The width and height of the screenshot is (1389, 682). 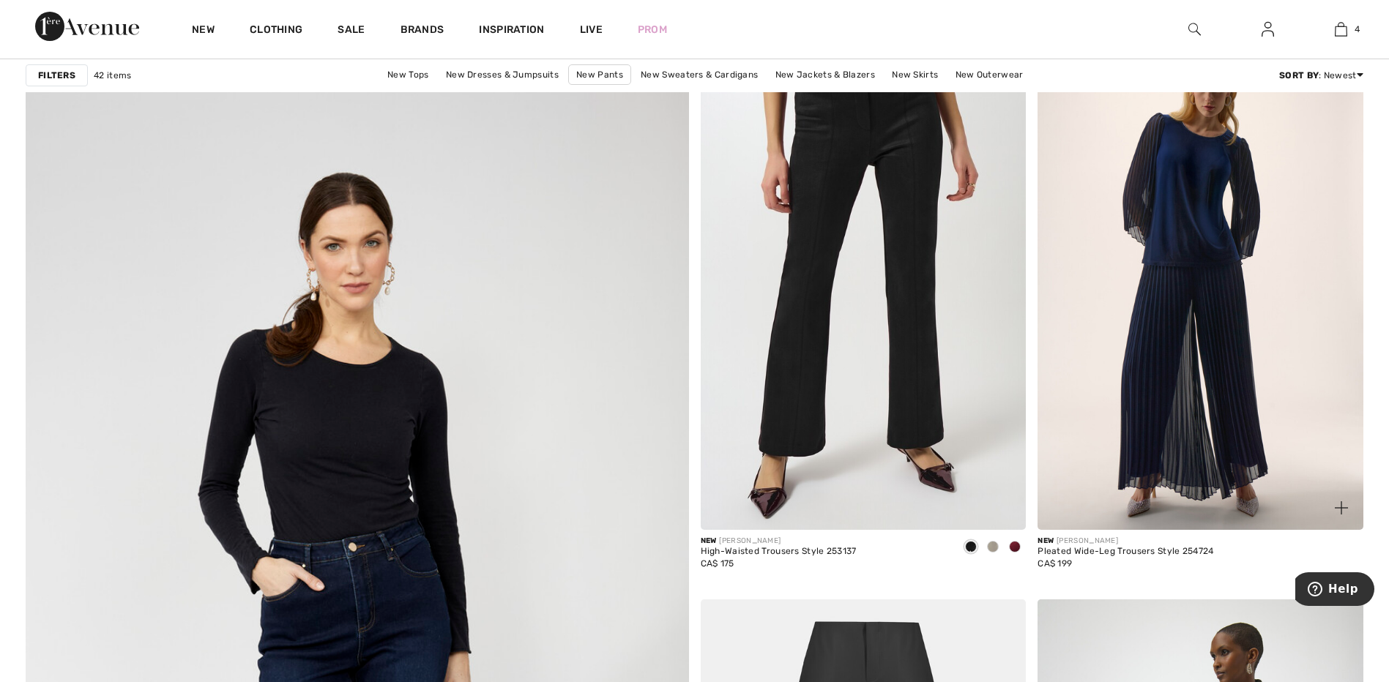 What do you see at coordinates (591, 29) in the screenshot?
I see `a: Live` at bounding box center [591, 29].